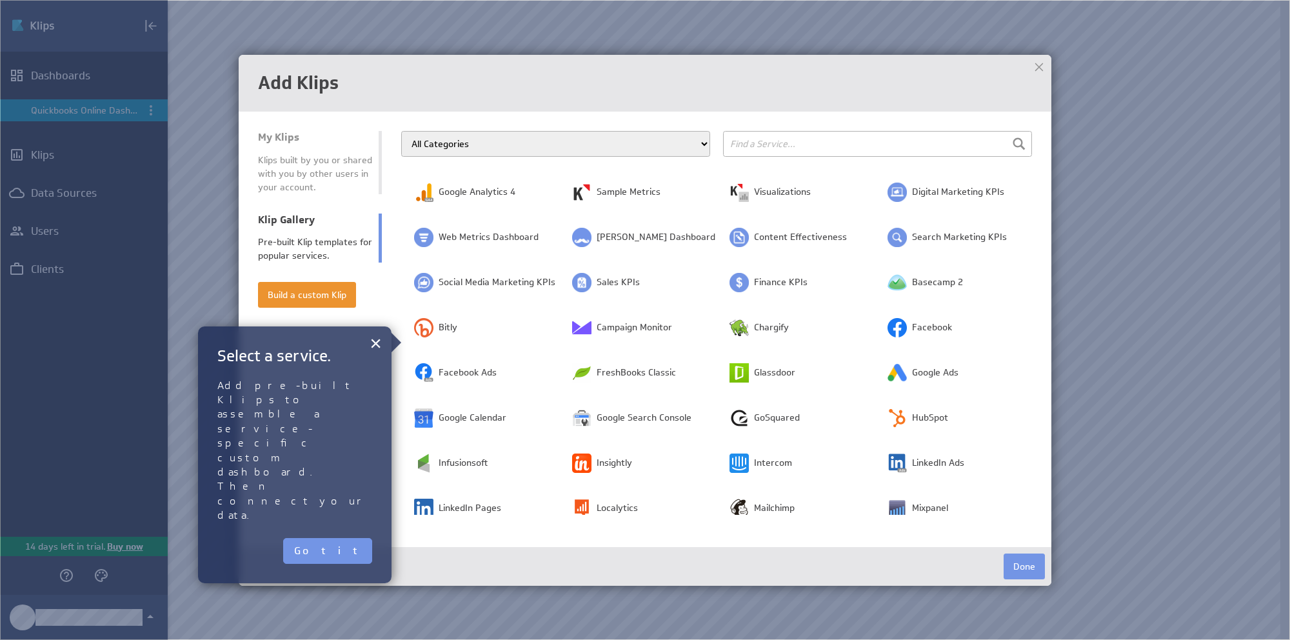  What do you see at coordinates (739, 282) in the screenshot?
I see `img: image286808521443149053.png` at bounding box center [739, 282].